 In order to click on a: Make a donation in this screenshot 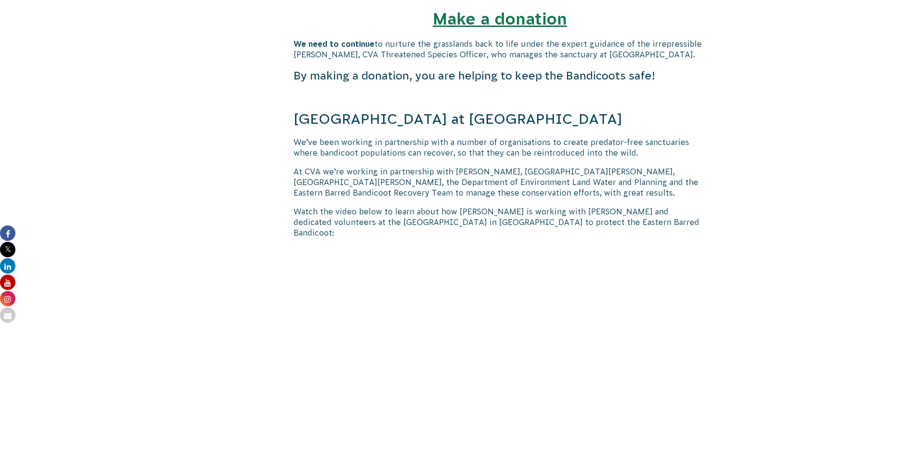, I will do `click(500, 19)`.